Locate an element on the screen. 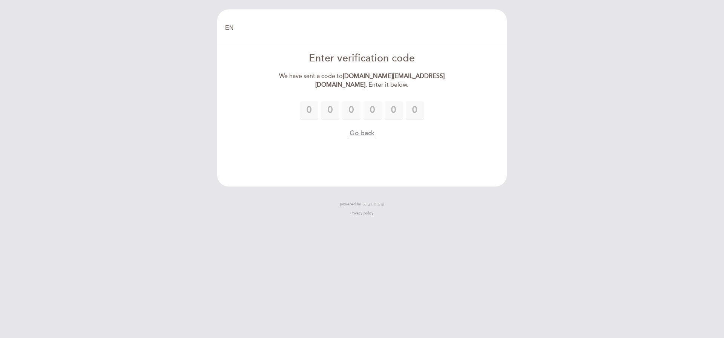 Image resolution: width=724 pixels, height=338 pixels. div: We have sent a code to . Enter it below. is located at coordinates (362, 81).